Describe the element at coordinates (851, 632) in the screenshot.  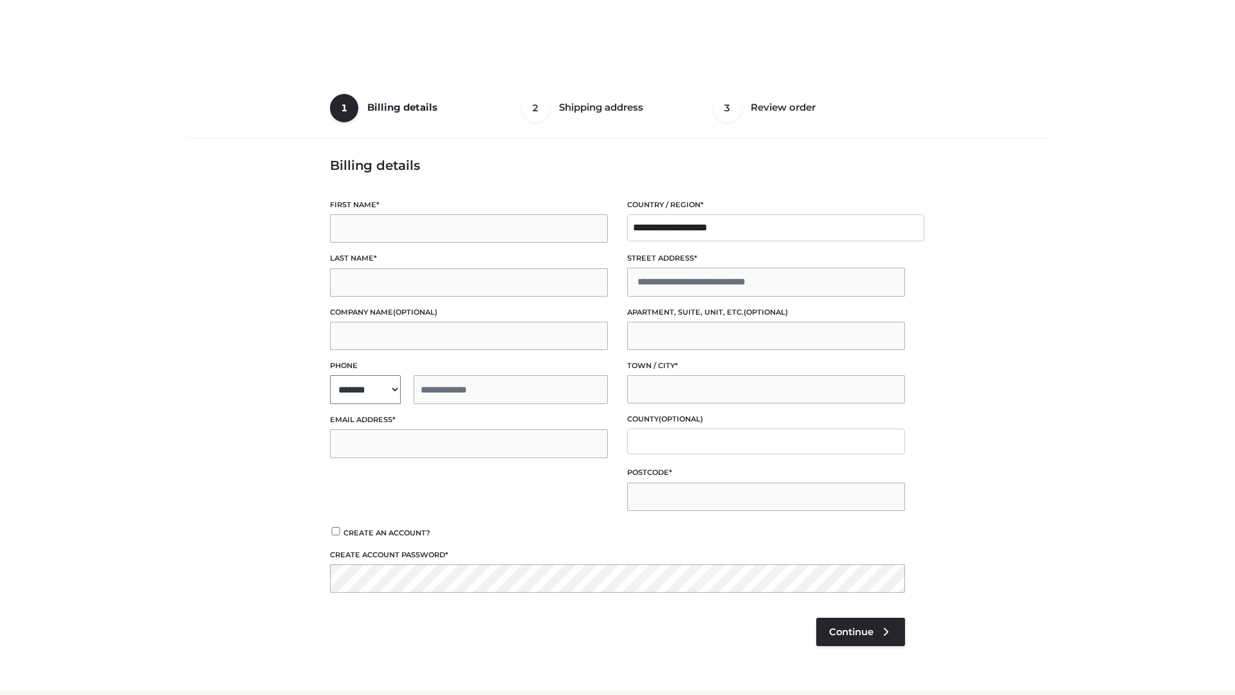
I see `span: Continue` at that location.